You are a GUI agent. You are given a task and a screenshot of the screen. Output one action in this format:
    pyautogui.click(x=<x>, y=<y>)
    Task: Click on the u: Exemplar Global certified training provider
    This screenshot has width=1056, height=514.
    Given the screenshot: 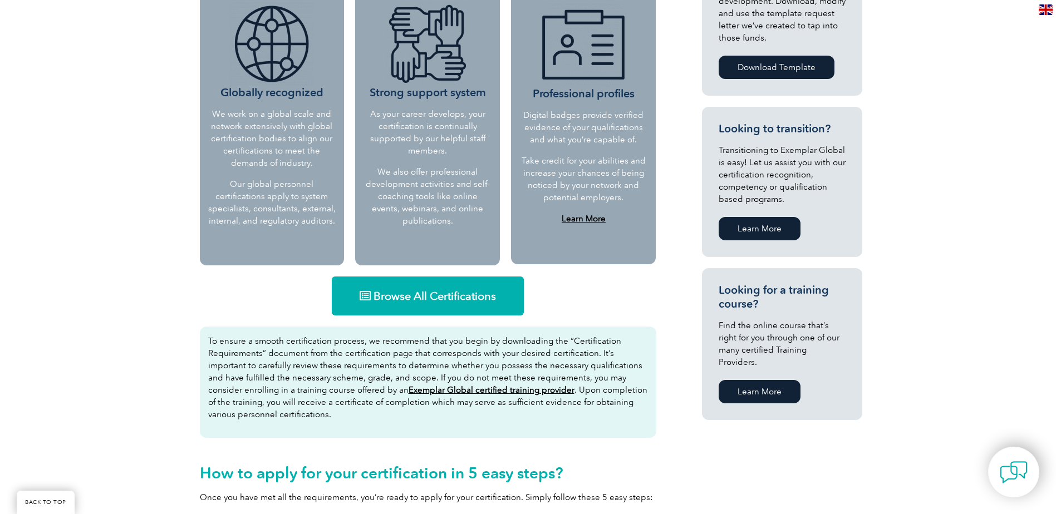 What is the action you would take?
    pyautogui.click(x=491, y=390)
    